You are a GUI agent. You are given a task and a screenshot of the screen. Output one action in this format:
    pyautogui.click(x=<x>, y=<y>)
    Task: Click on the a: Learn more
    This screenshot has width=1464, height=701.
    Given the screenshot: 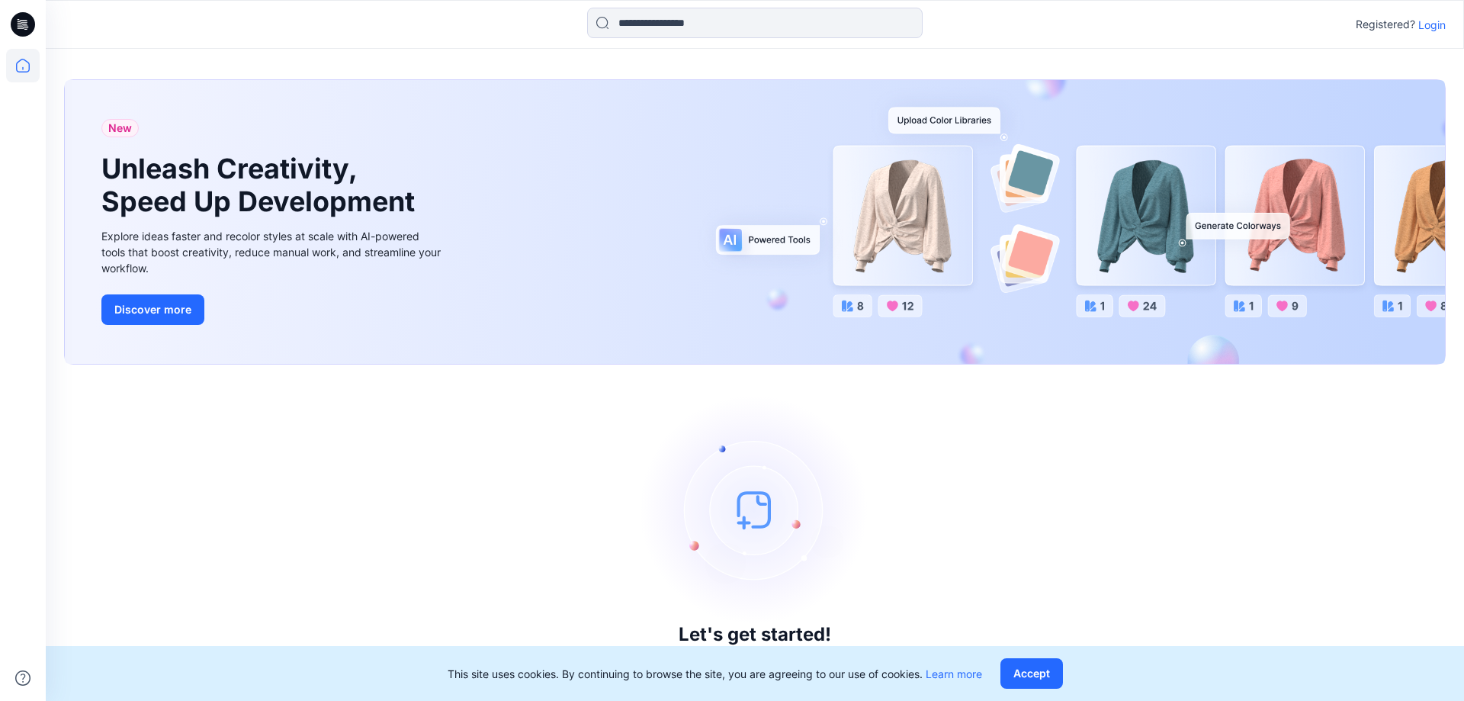 What is the action you would take?
    pyautogui.click(x=954, y=673)
    